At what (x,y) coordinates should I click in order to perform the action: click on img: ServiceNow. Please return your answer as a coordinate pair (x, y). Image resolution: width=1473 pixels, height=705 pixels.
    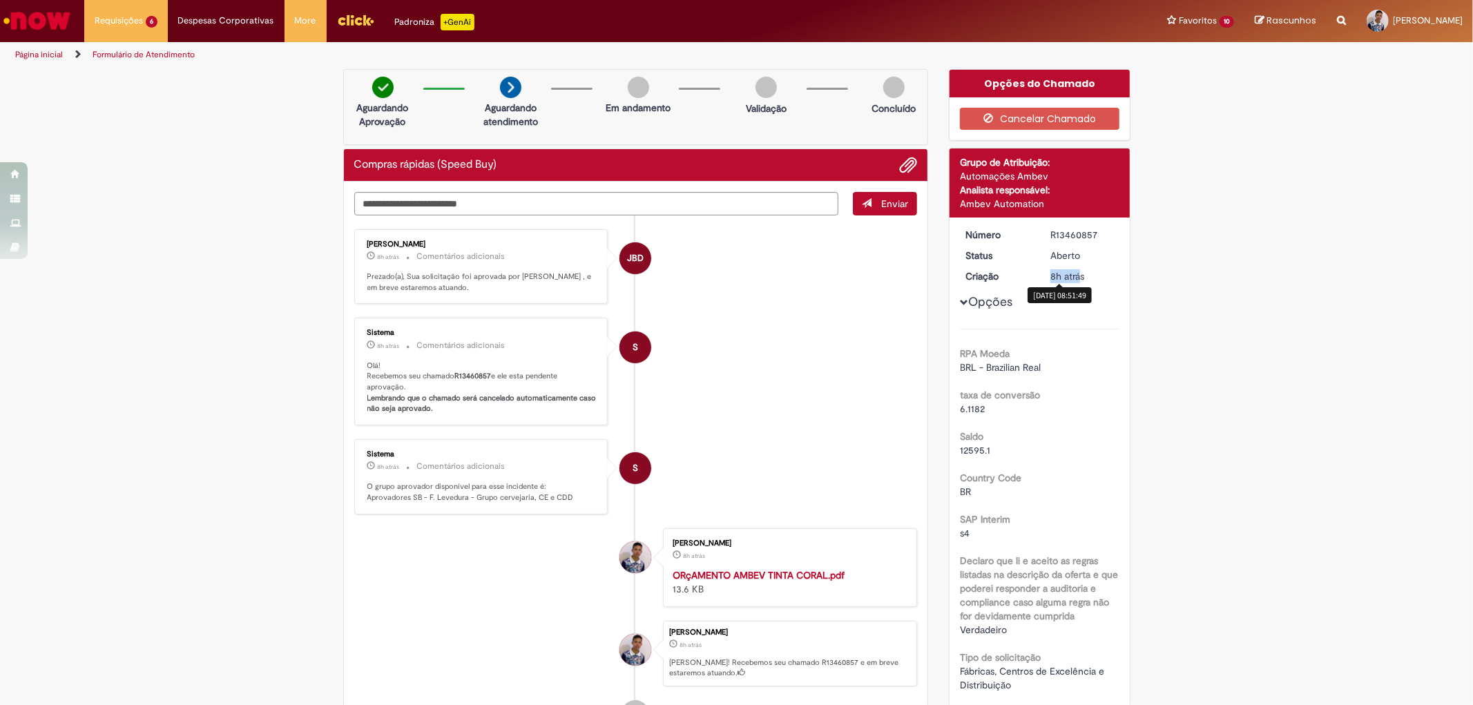
    Looking at the image, I should click on (37, 21).